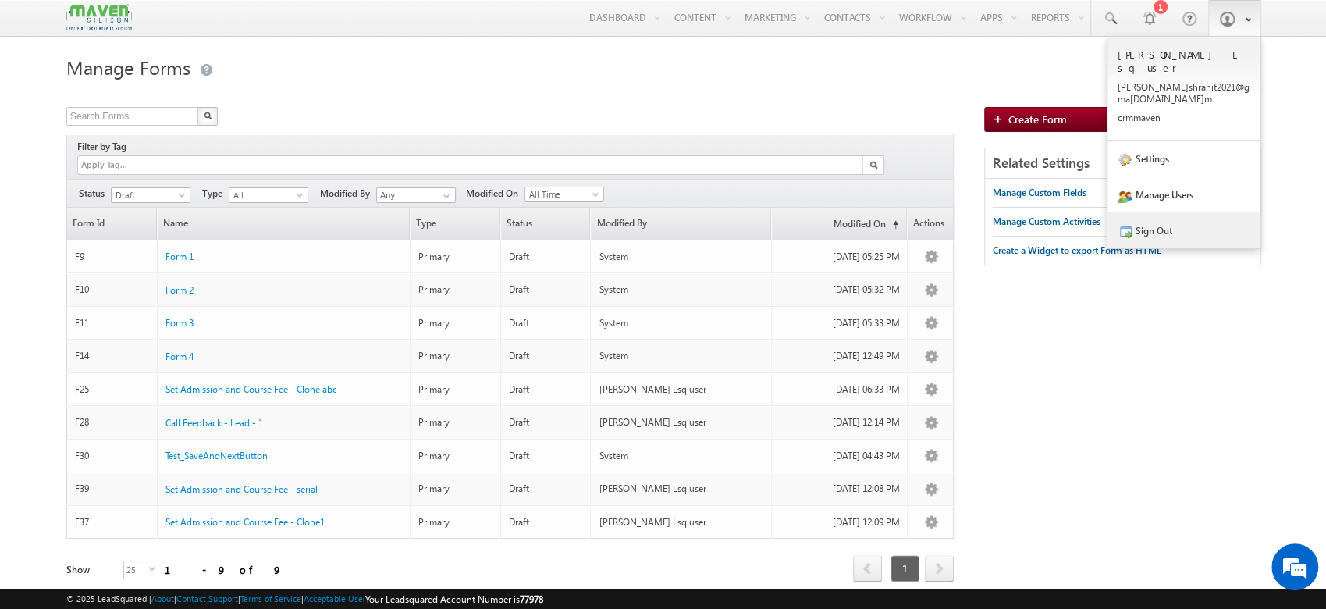 This screenshot has height=609, width=1326. What do you see at coordinates (179, 256) in the screenshot?
I see `span: Form 1` at bounding box center [179, 256].